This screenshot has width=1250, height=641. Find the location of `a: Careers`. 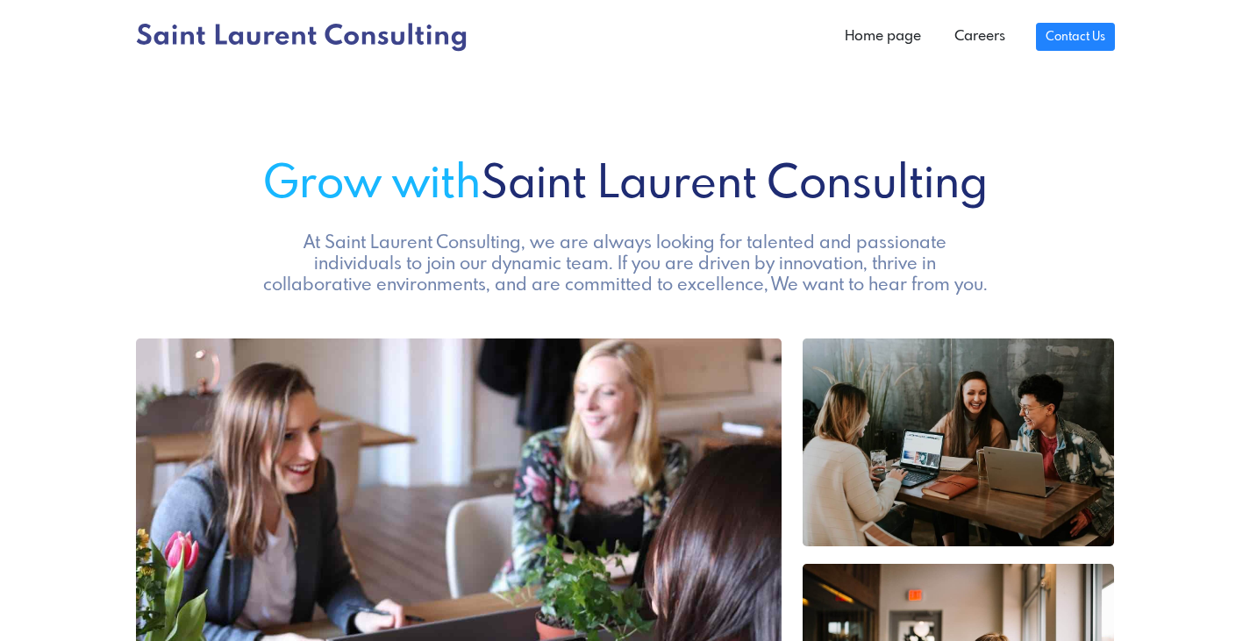

a: Careers is located at coordinates (980, 37).